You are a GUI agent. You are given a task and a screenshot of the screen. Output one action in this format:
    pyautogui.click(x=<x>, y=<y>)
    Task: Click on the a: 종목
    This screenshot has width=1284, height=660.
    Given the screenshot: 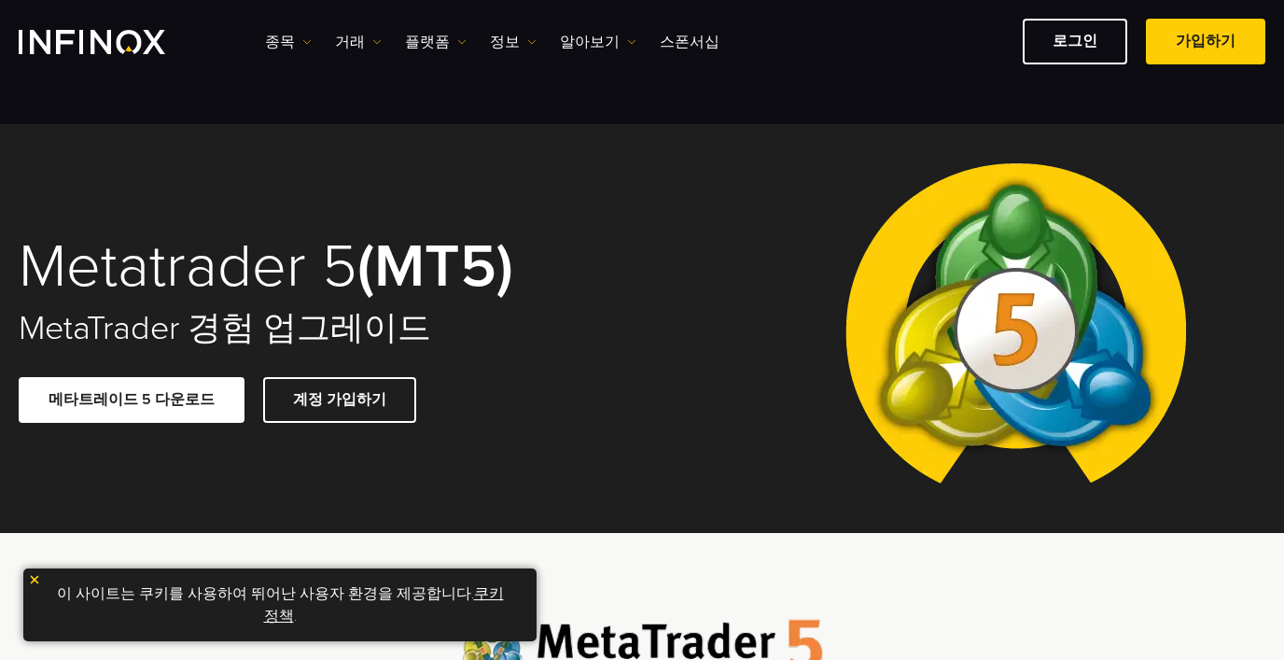 What is the action you would take?
    pyautogui.click(x=288, y=42)
    